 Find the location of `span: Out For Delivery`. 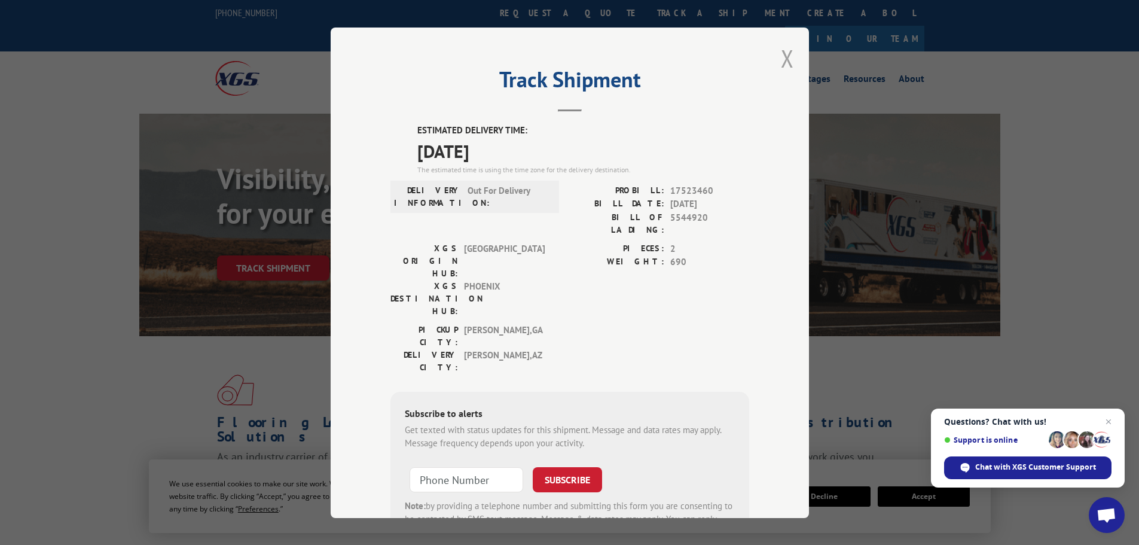

span: Out For Delivery is located at coordinates (508, 196).